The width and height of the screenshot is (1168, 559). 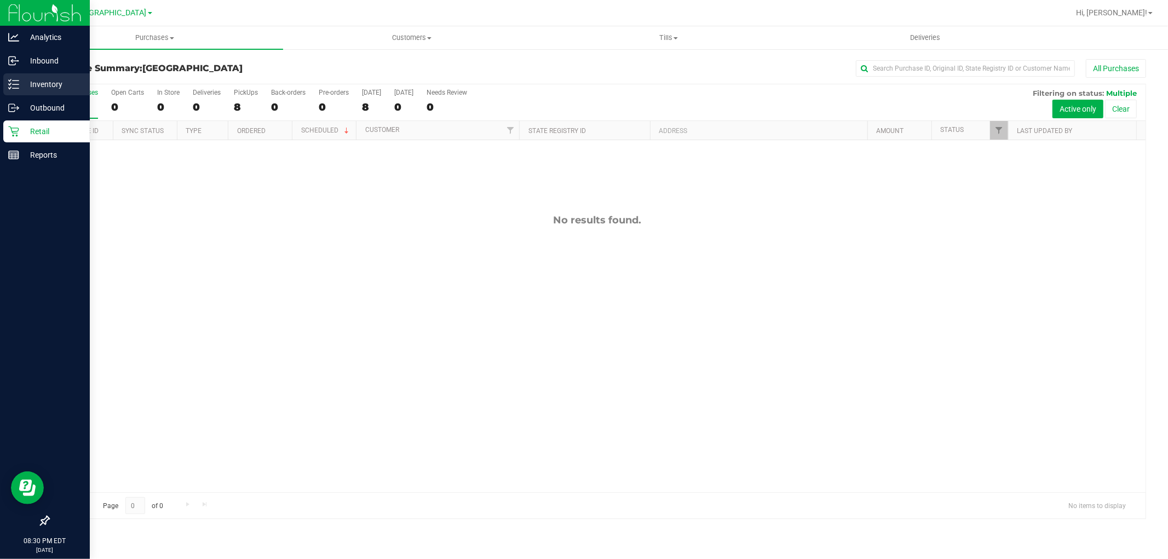 I want to click on span: Multiple, so click(x=1121, y=93).